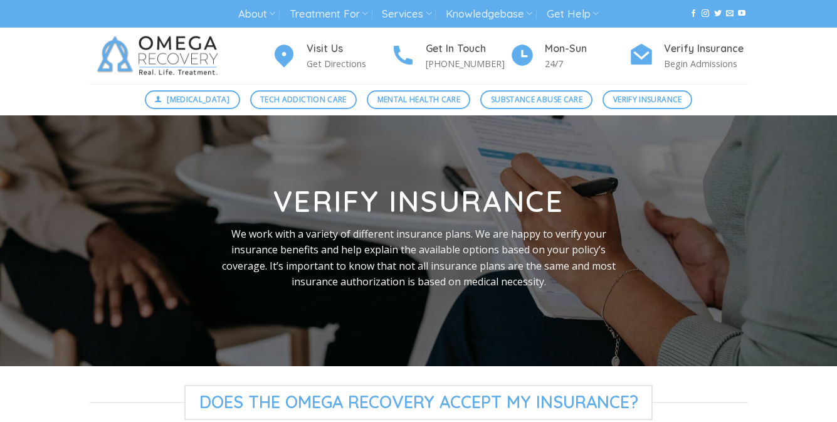 This screenshot has height=422, width=837. What do you see at coordinates (348, 49) in the screenshot?
I see `h4: Visit Us` at bounding box center [348, 49].